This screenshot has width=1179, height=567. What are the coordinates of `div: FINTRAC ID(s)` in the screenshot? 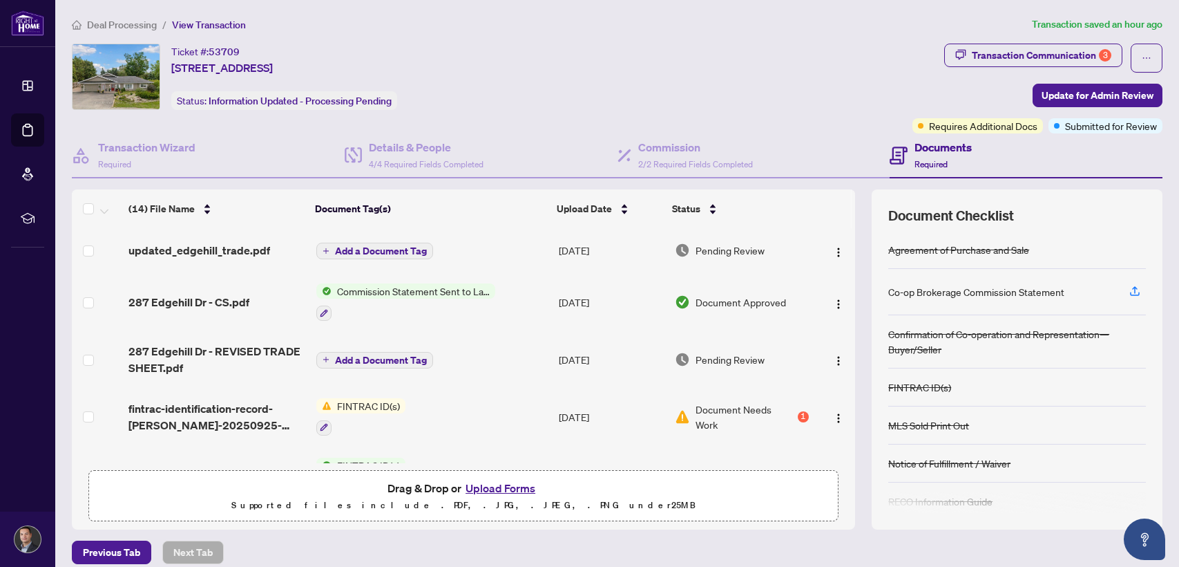 It's located at (920, 387).